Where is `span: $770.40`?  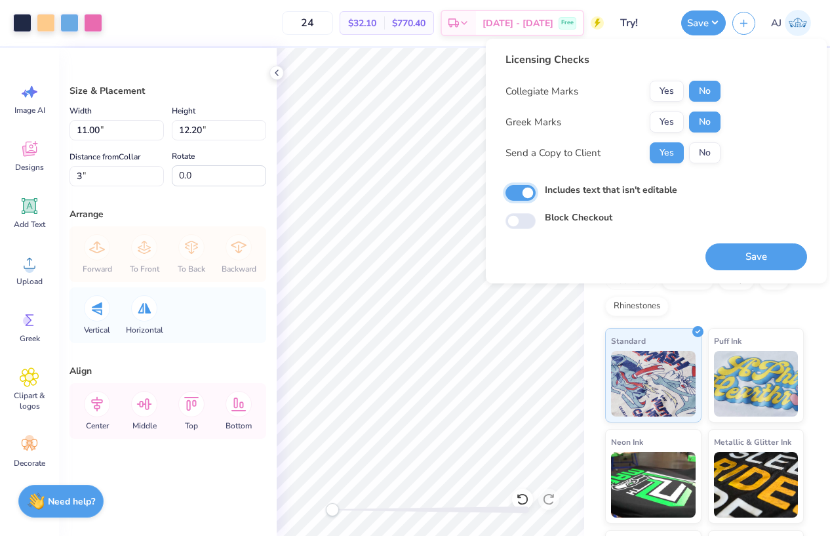 span: $770.40 is located at coordinates (408, 23).